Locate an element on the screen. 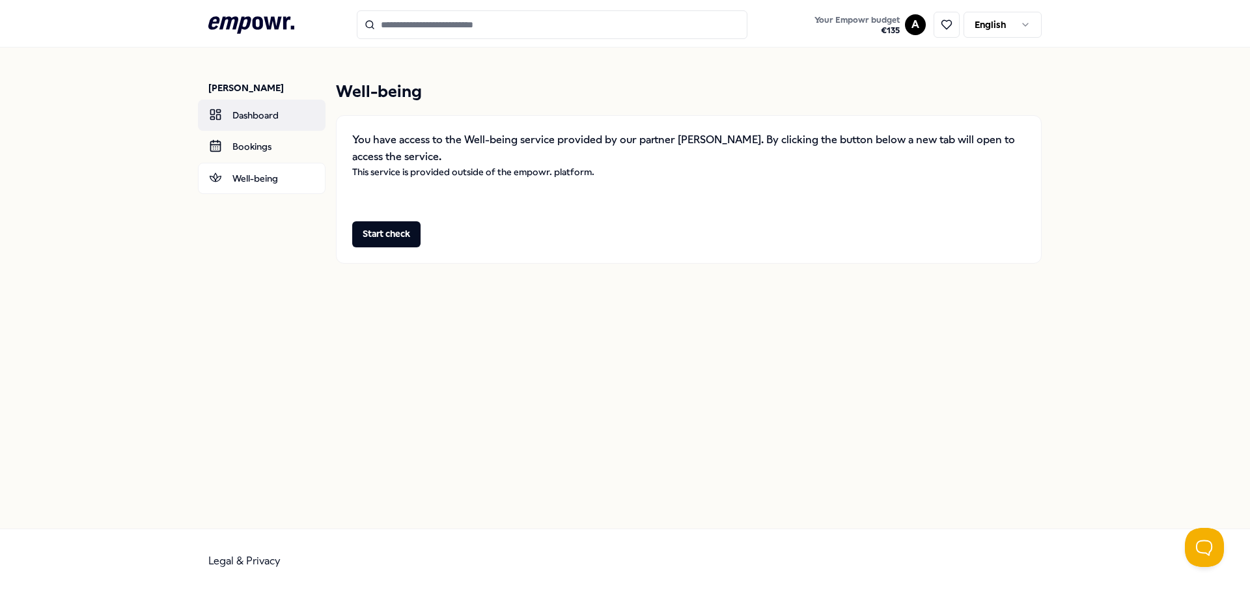  h1: Well-being is located at coordinates (689, 92).